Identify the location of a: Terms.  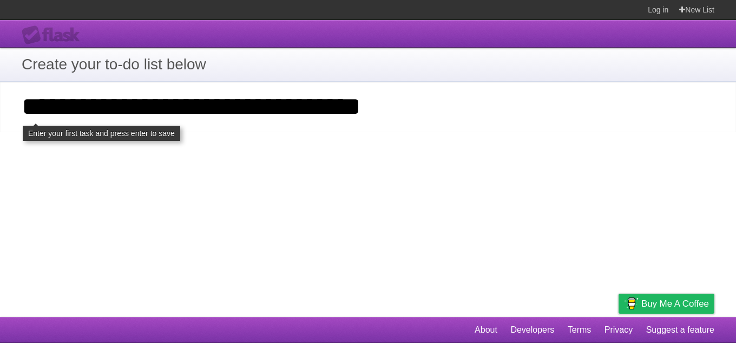
(580, 330).